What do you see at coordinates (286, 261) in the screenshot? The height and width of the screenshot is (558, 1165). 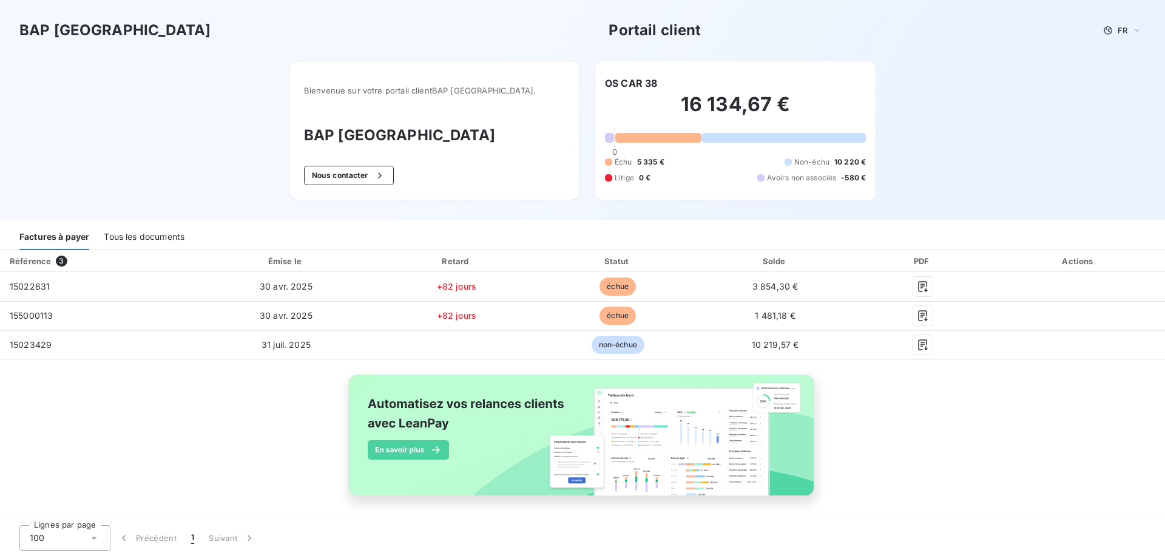 I see `div: Émise le` at bounding box center [286, 261].